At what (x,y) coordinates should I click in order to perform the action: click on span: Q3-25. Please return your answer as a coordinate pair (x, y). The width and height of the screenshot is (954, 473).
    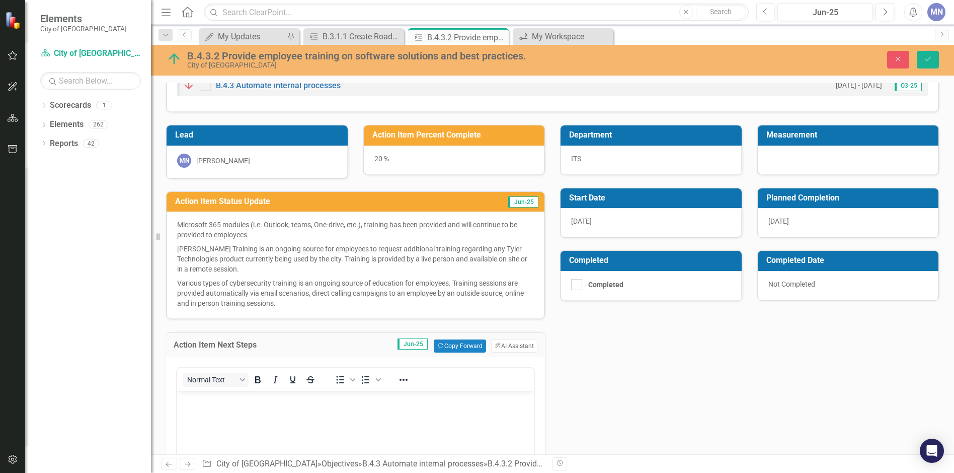
    Looking at the image, I should click on (908, 86).